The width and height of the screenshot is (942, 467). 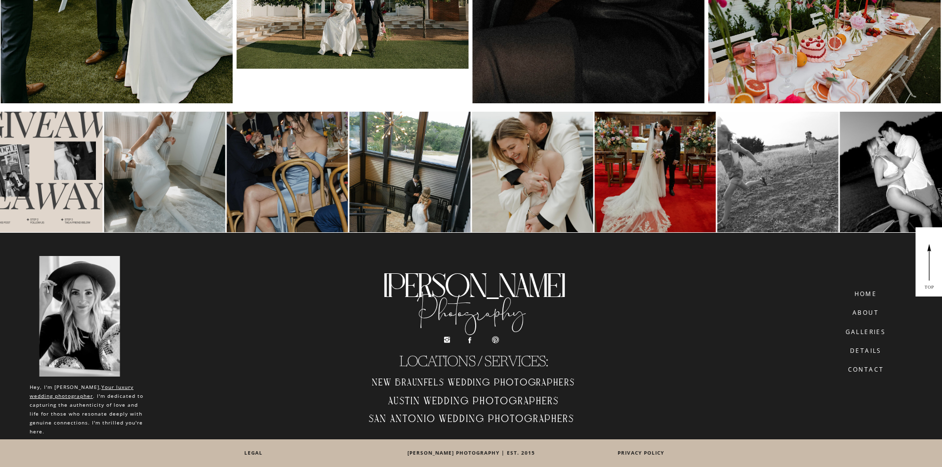 I want to click on a: home, so click(x=865, y=294).